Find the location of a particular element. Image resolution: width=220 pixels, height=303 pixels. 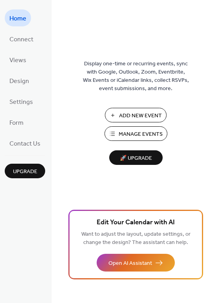

span: Views is located at coordinates (18, 60).